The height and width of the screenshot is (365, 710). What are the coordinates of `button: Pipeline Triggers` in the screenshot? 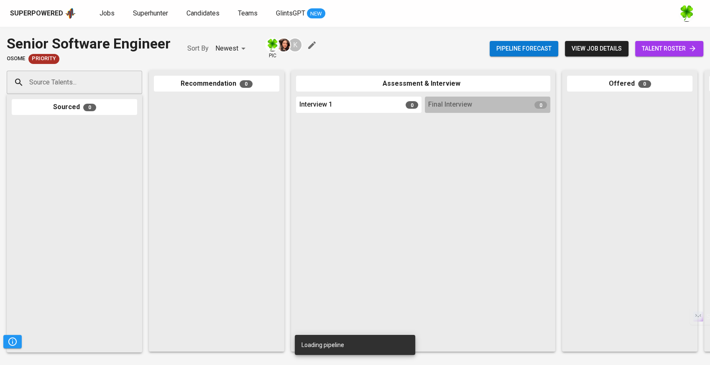 It's located at (13, 342).